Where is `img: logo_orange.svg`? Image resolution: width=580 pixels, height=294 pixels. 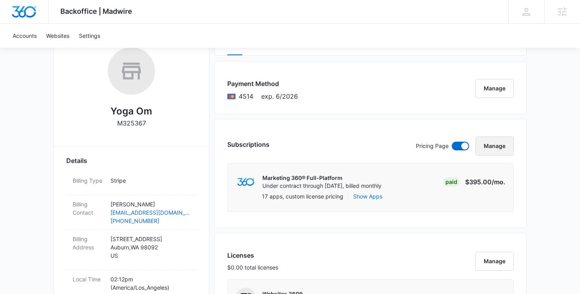
img: logo_orange.svg is located at coordinates (16, 16).